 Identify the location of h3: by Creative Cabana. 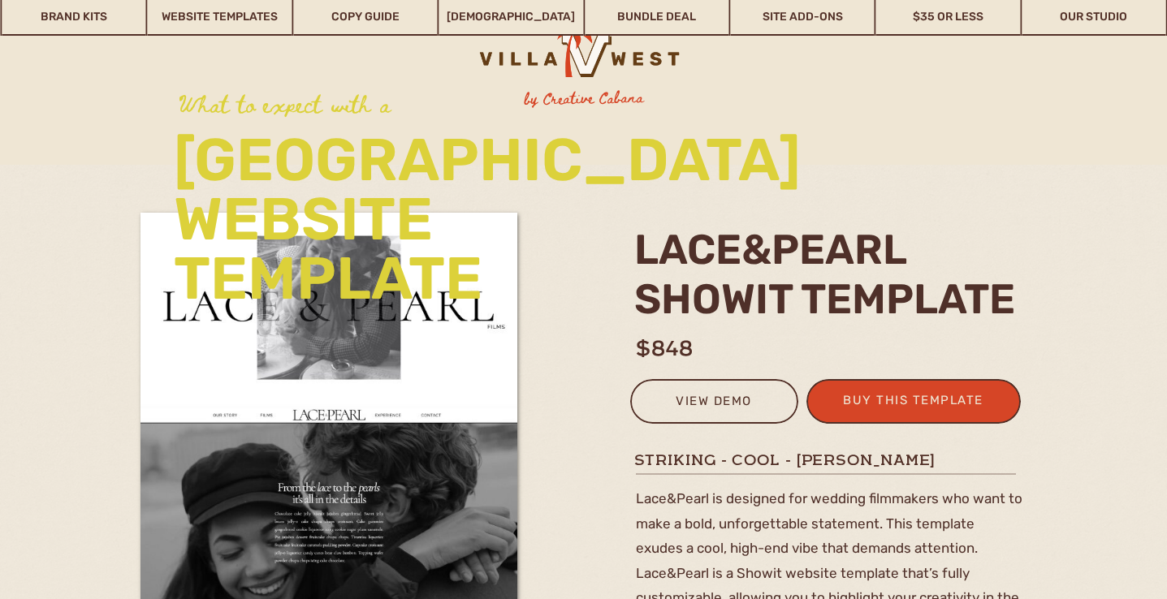
(583, 99).